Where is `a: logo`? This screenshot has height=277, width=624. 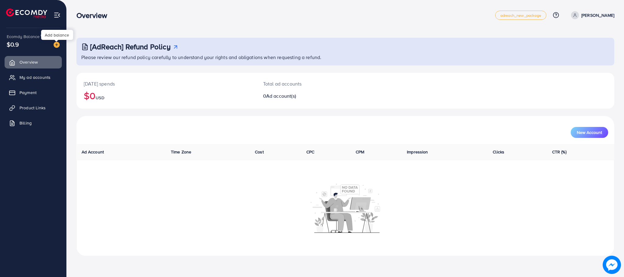 a: logo is located at coordinates (26, 13).